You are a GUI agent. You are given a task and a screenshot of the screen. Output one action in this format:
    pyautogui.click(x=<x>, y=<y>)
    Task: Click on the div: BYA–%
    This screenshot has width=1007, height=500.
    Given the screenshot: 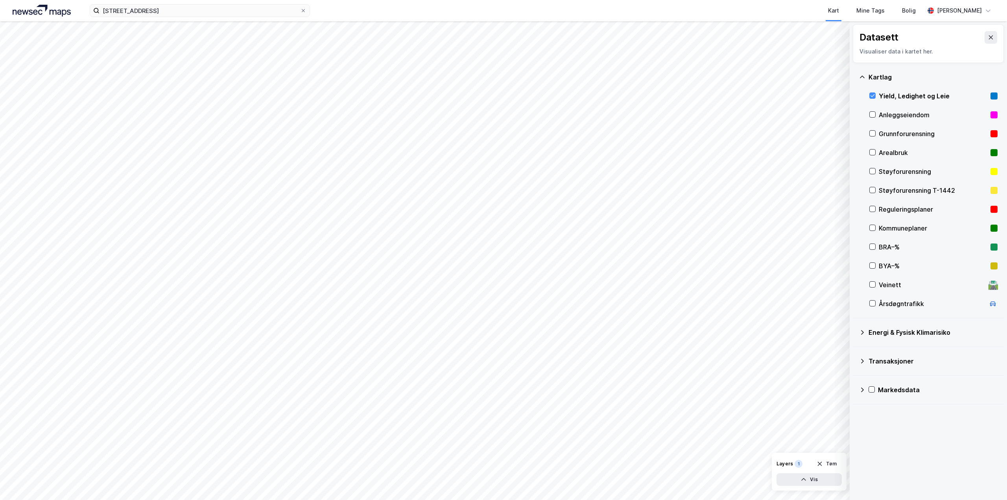 What is the action you would take?
    pyautogui.click(x=933, y=266)
    